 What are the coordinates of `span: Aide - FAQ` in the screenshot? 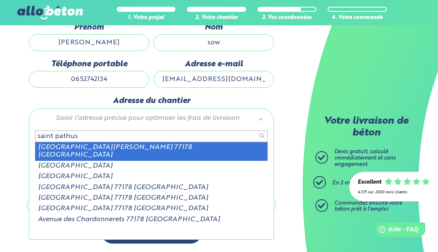 It's located at (41, 10).